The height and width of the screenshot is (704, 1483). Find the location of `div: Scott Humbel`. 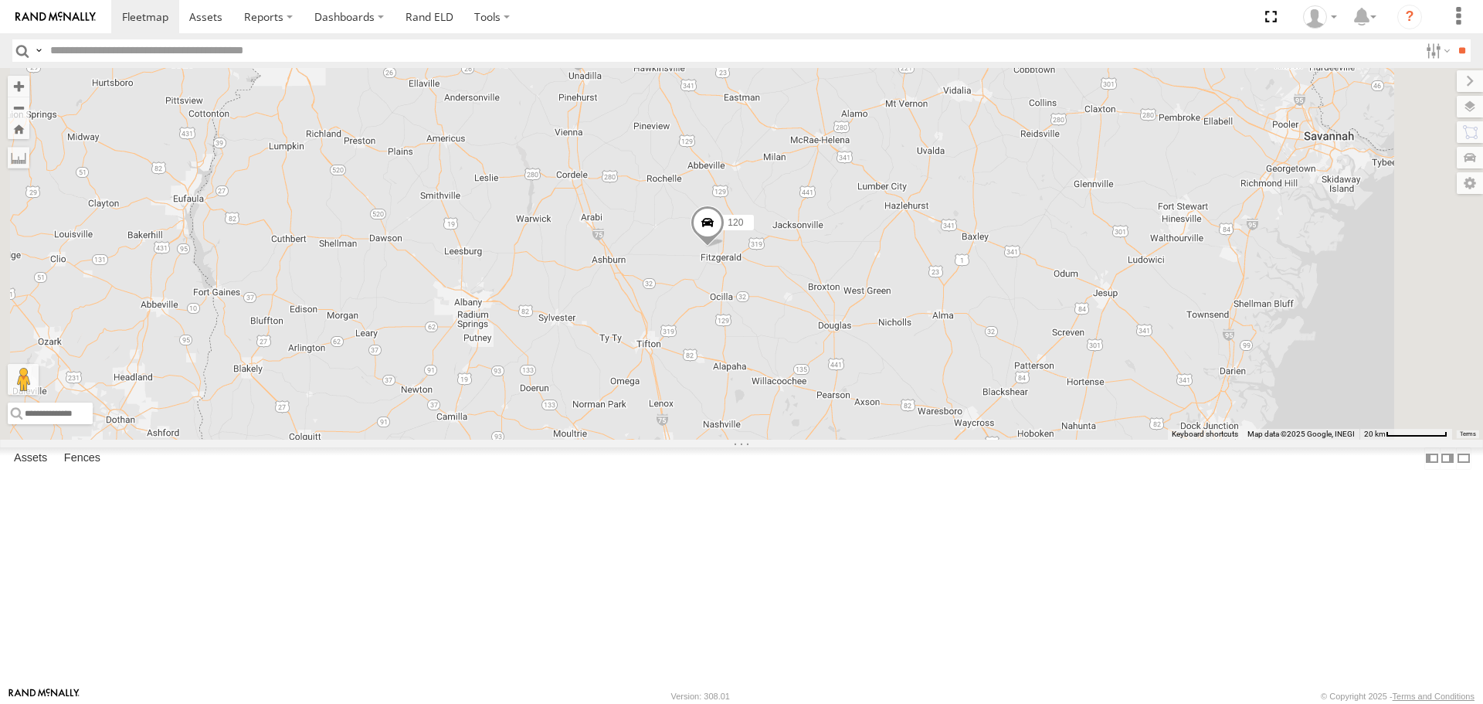

div: Scott Humbel is located at coordinates (1320, 17).